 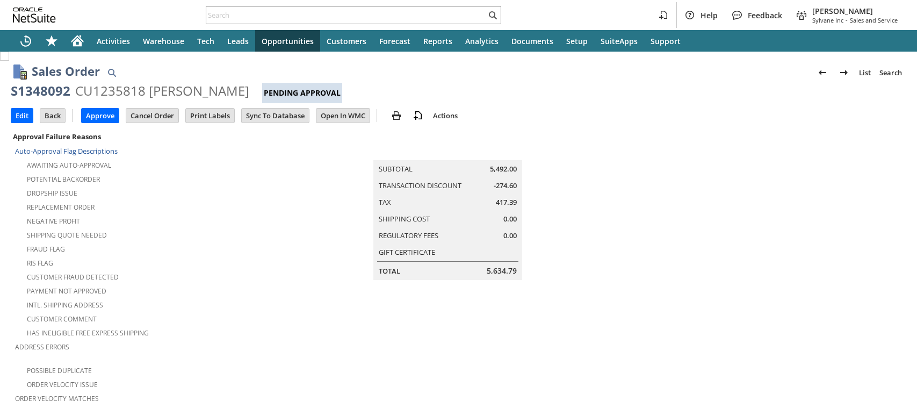 I want to click on a: SuiteApps, so click(x=619, y=41).